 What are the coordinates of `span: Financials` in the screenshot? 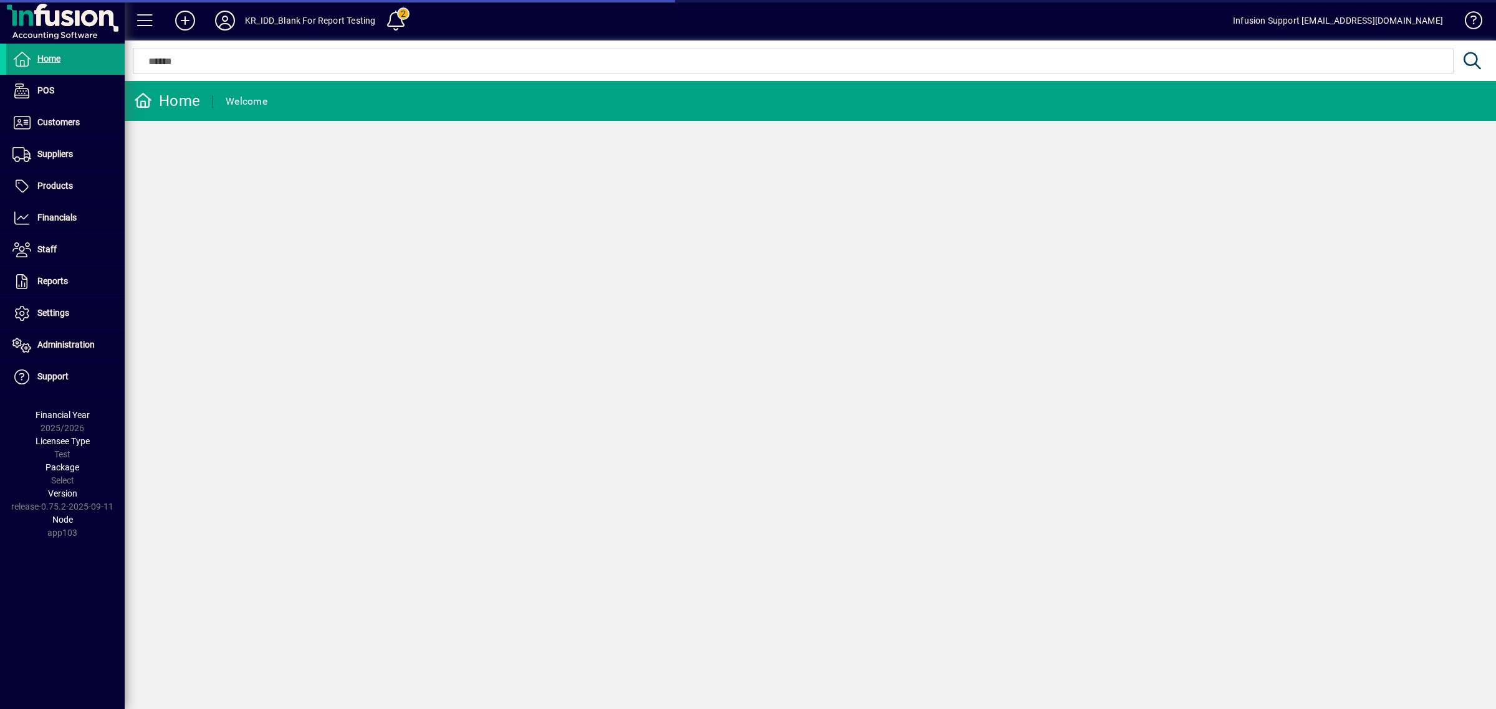 It's located at (57, 217).